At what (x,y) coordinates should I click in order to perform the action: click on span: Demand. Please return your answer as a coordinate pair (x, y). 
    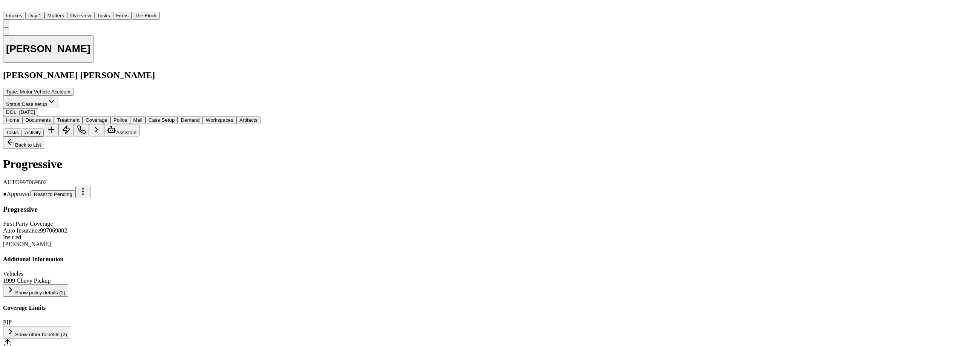
    Looking at the image, I should click on (190, 120).